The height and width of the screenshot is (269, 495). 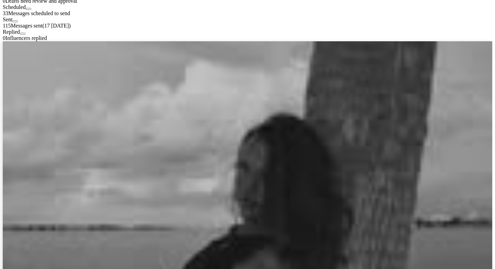 I want to click on span: 33, so click(x=5, y=13).